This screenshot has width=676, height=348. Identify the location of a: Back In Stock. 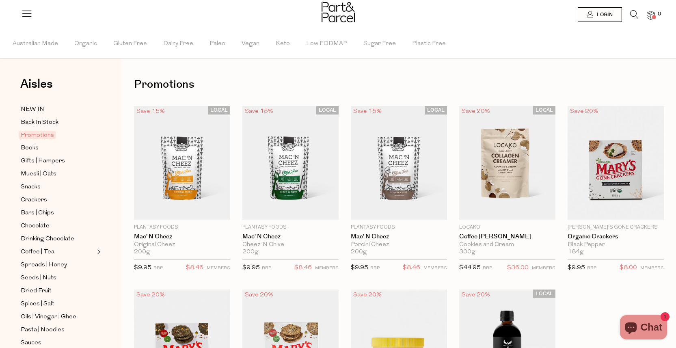
(58, 122).